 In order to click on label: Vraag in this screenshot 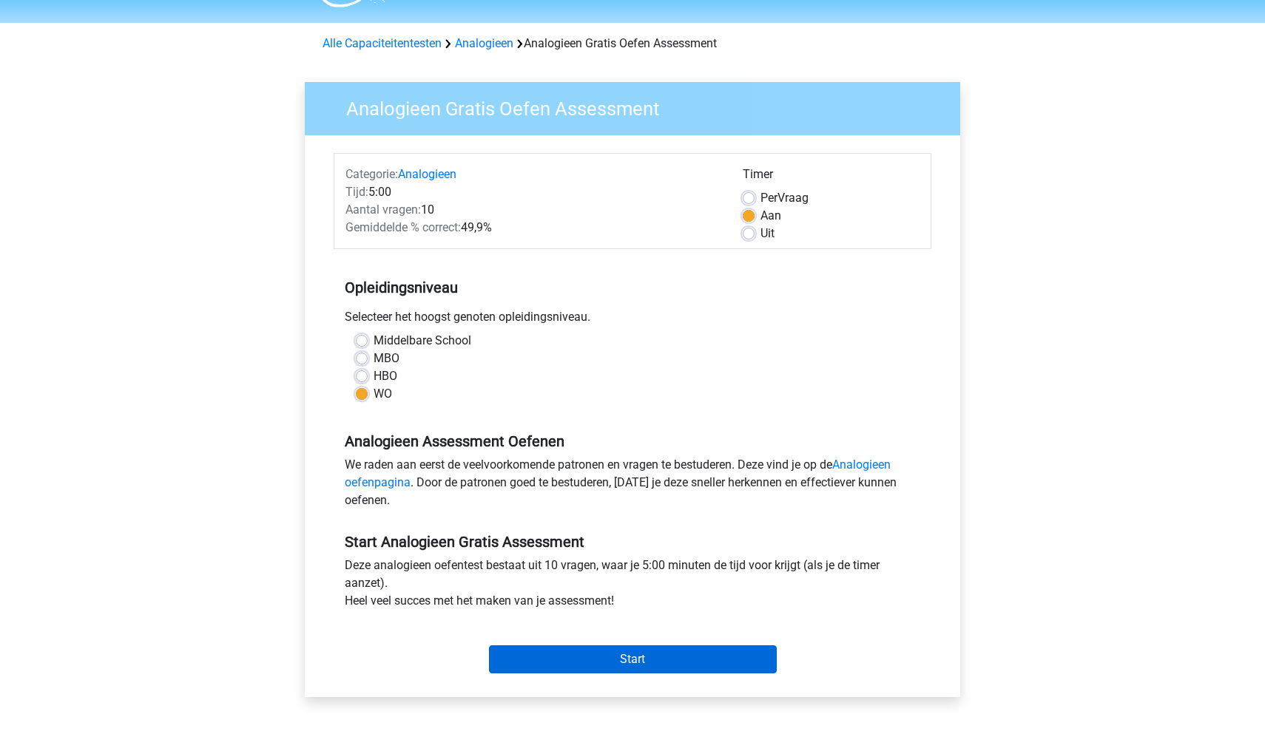, I will do `click(784, 198)`.